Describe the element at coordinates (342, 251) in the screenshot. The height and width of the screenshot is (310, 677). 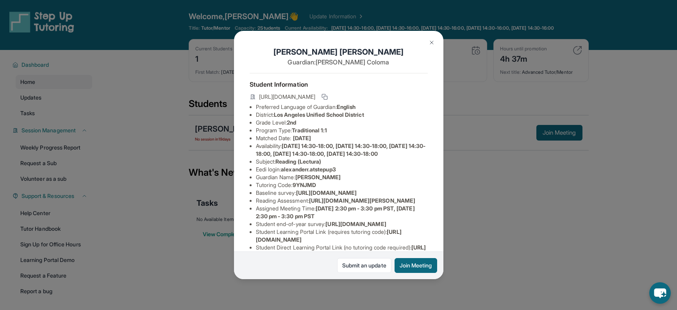
I see `li: Student Direct Learning Portal Link (no tutoring code required) :` at that location.